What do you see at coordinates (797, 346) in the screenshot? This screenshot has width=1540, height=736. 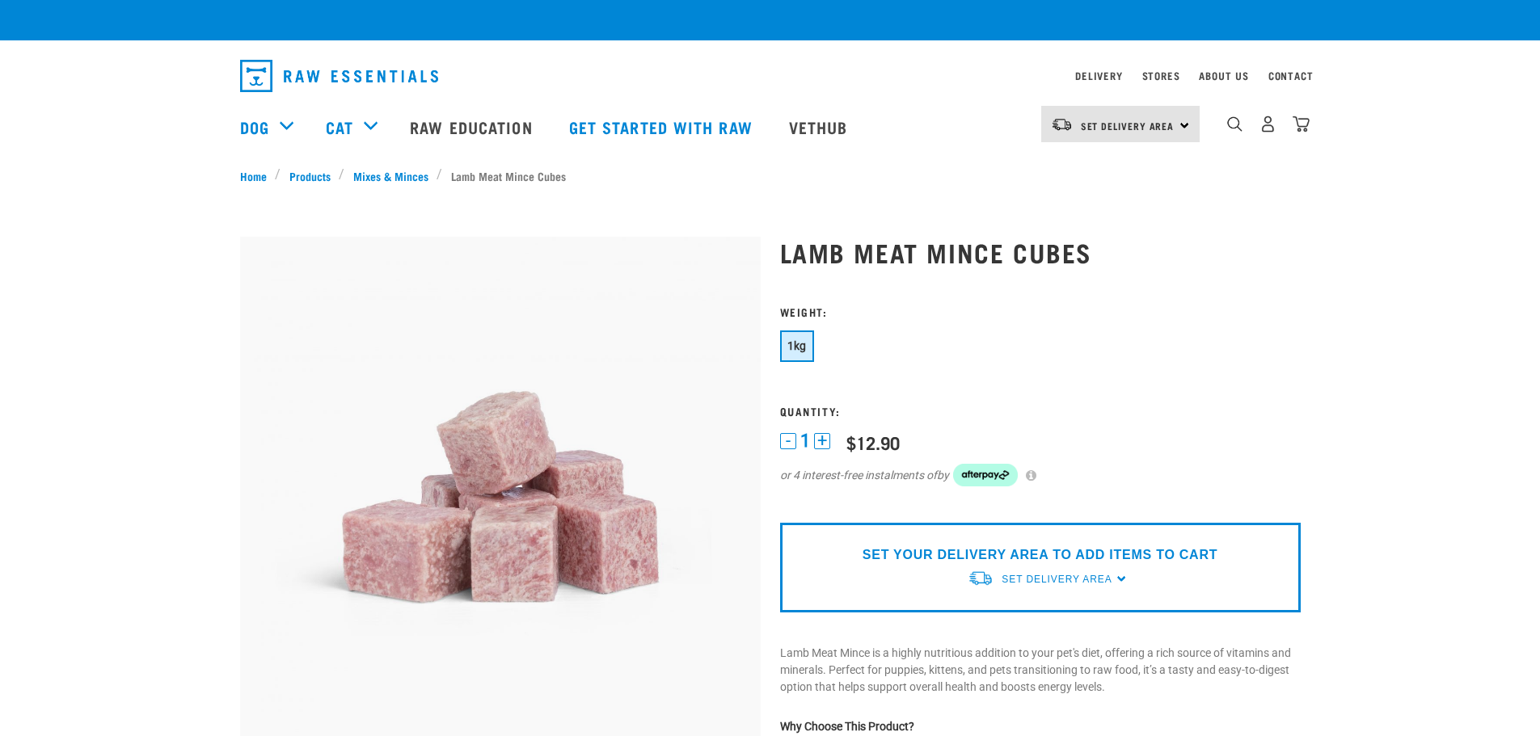 I see `span: 1kg` at bounding box center [797, 346].